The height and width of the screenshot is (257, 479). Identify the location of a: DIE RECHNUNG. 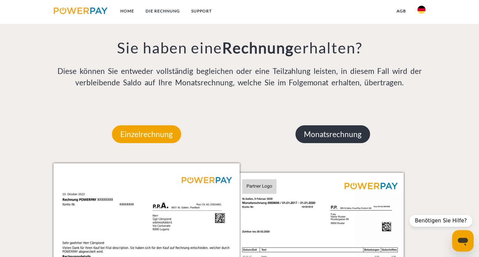
(163, 11).